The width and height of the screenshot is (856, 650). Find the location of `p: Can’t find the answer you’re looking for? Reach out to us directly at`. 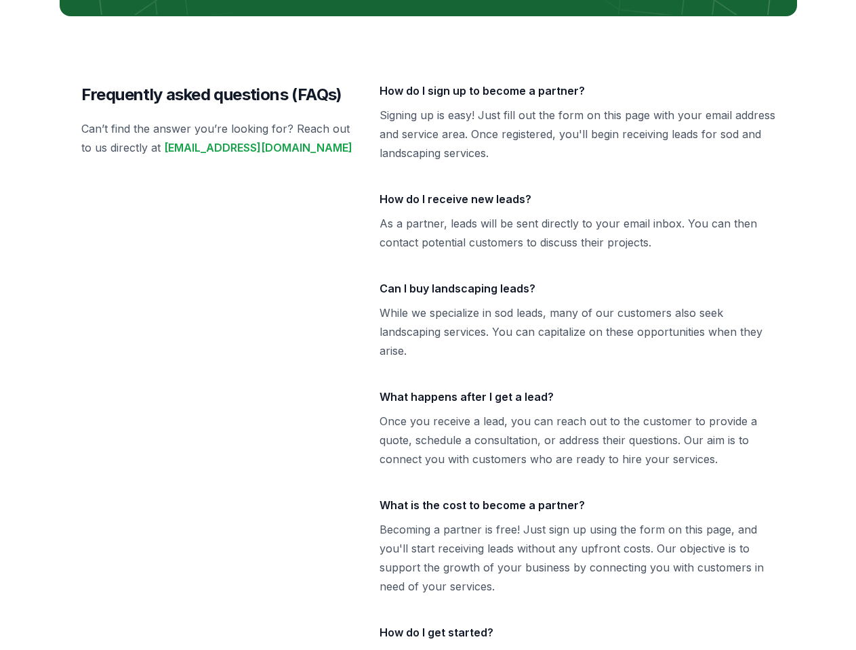

p: Can’t find the answer you’re looking for? Reach out to us directly at is located at coordinates (220, 138).